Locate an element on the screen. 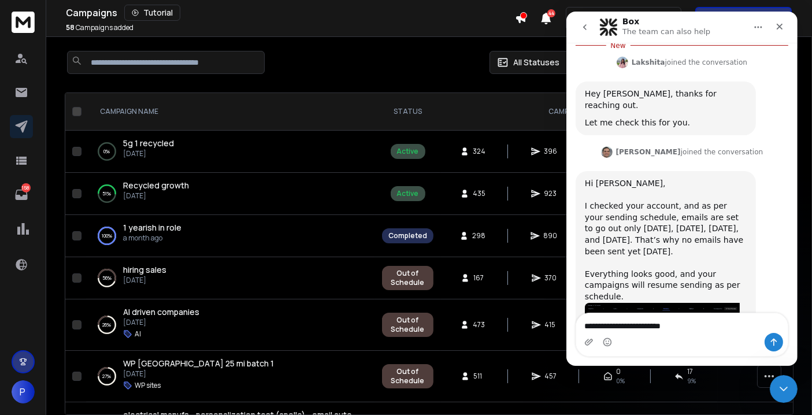  a: 158 is located at coordinates (21, 195).